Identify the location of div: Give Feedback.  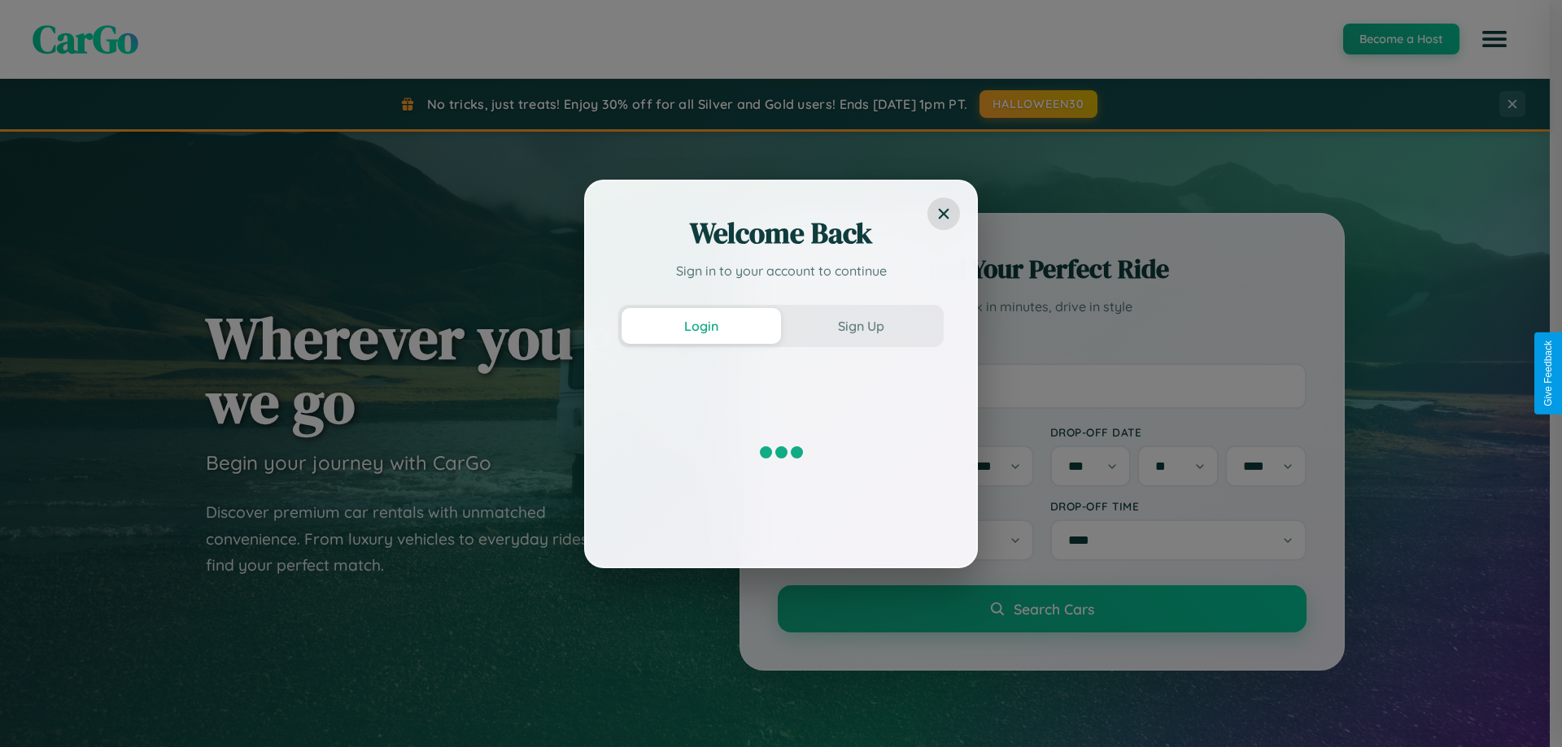
(1548, 373).